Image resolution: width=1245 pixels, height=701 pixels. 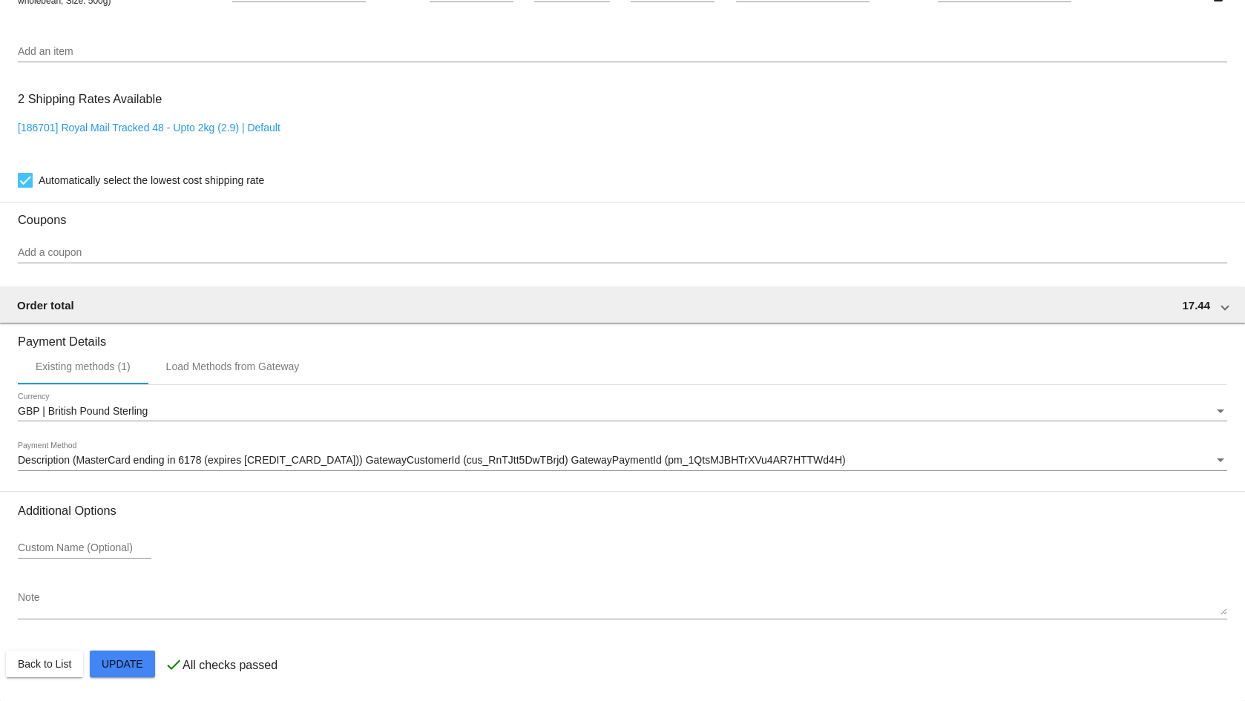 What do you see at coordinates (623, 510) in the screenshot?
I see `h3: Additional Options` at bounding box center [623, 510].